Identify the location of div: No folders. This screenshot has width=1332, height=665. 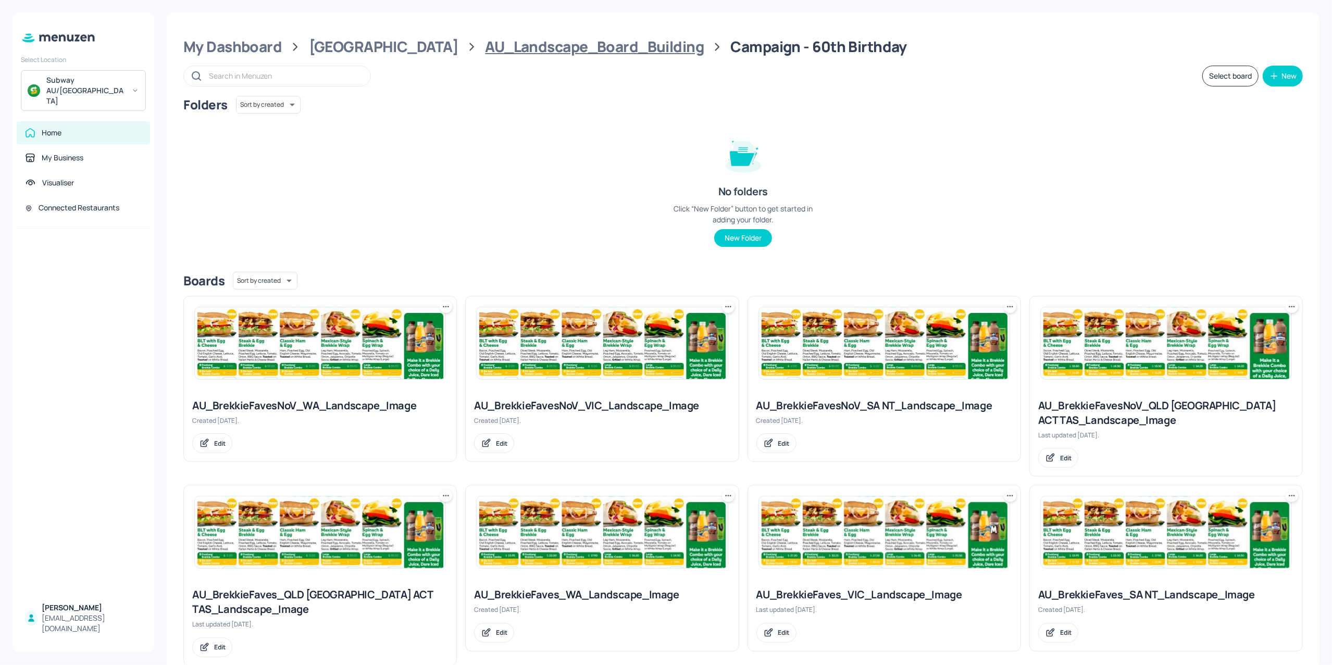
(743, 192).